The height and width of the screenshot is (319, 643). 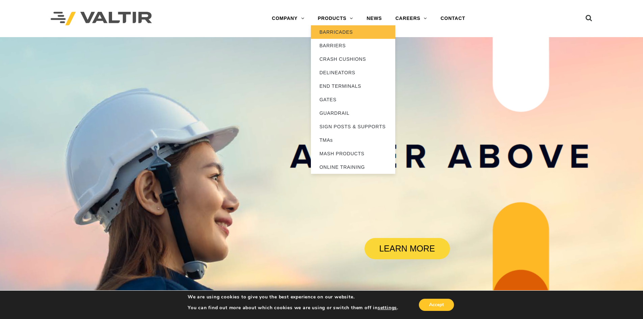 I want to click on a: ONLINE TRAINING, so click(x=353, y=167).